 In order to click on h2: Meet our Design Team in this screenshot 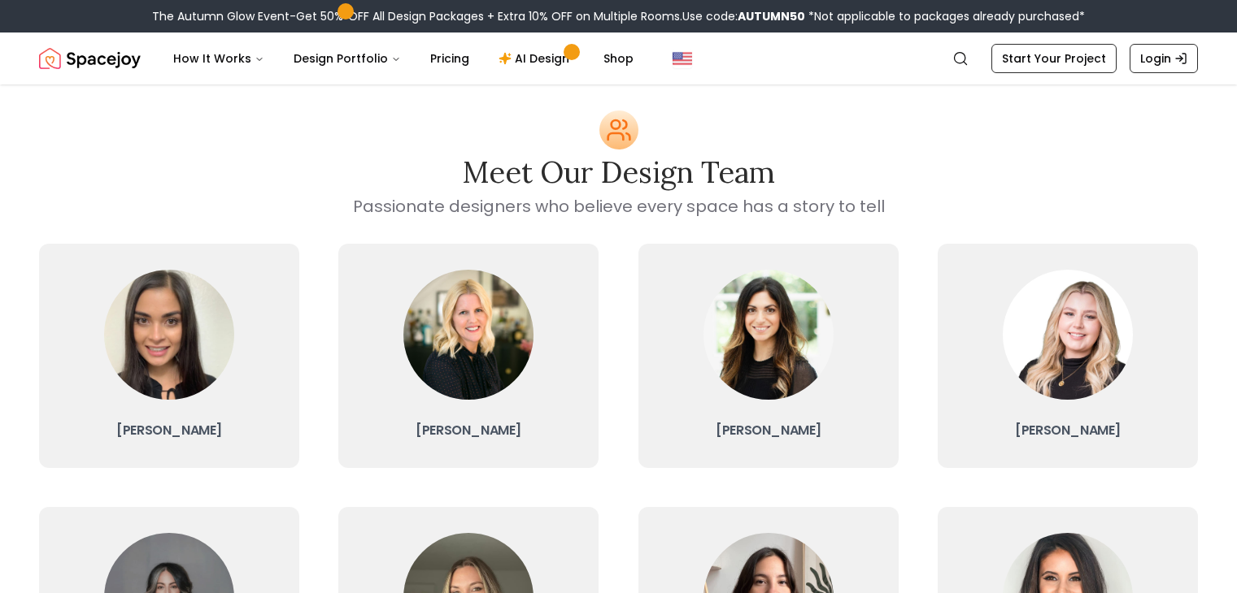, I will do `click(618, 172)`.